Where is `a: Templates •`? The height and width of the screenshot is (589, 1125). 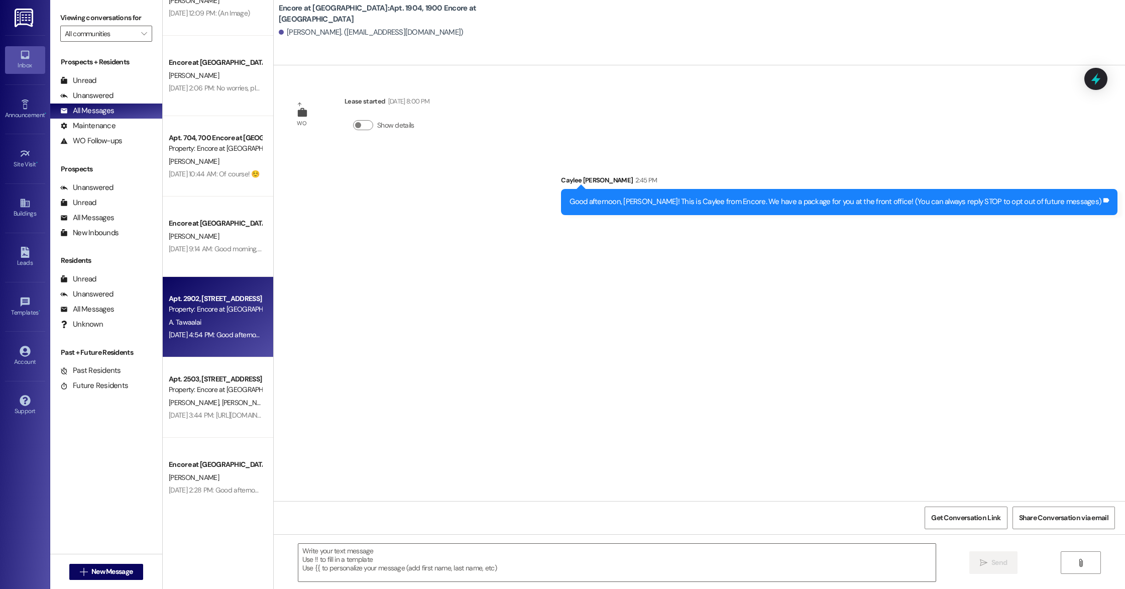
a: Templates • is located at coordinates (25, 307).